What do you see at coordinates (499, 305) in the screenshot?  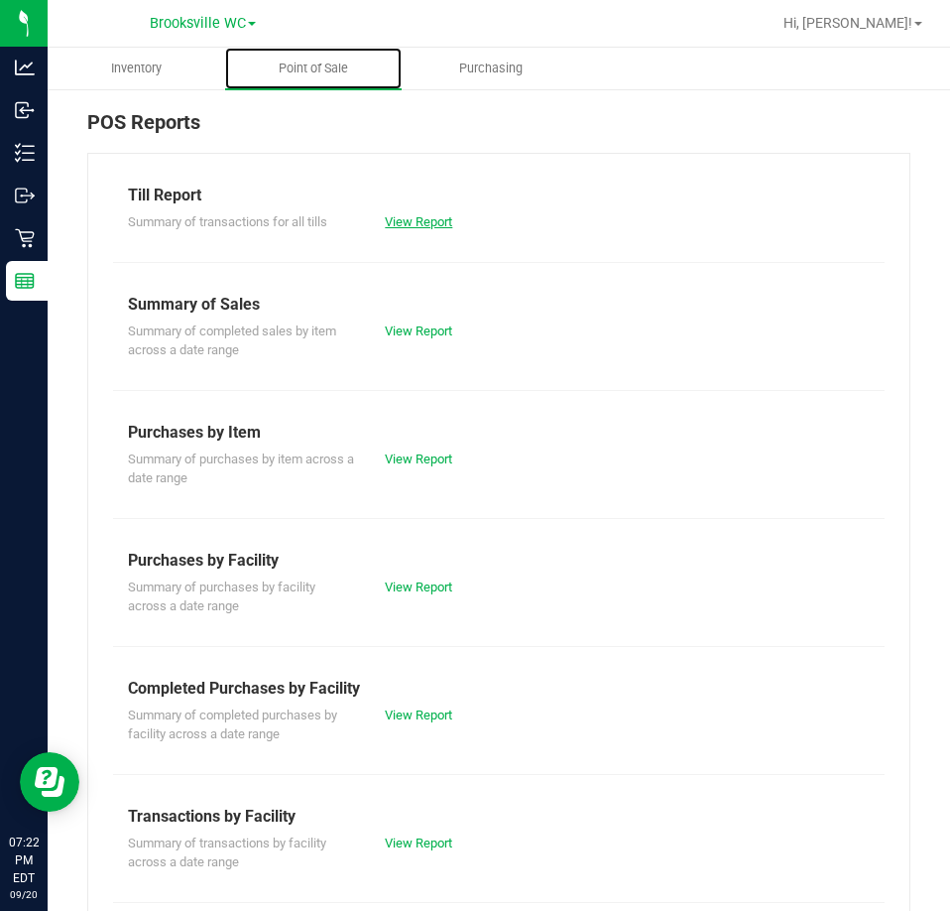 I see `div: Summary of Sales` at bounding box center [499, 305].